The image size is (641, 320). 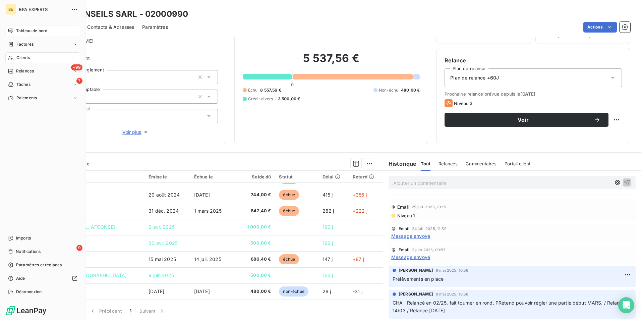 What do you see at coordinates (23, 84) in the screenshot?
I see `span: Tâches` at bounding box center [23, 84].